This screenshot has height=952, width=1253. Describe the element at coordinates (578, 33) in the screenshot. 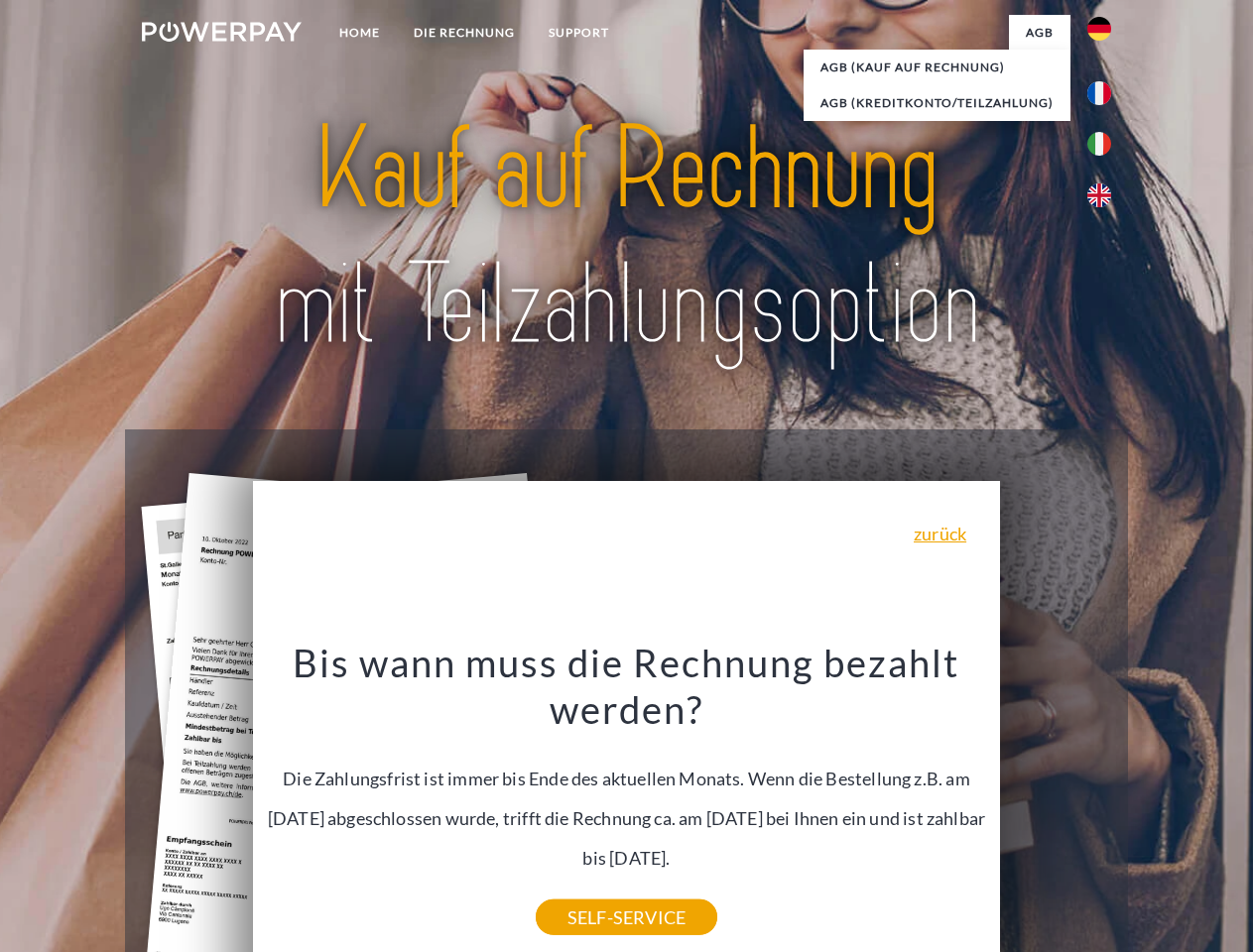

I see `a: SUPPORT` at that location.